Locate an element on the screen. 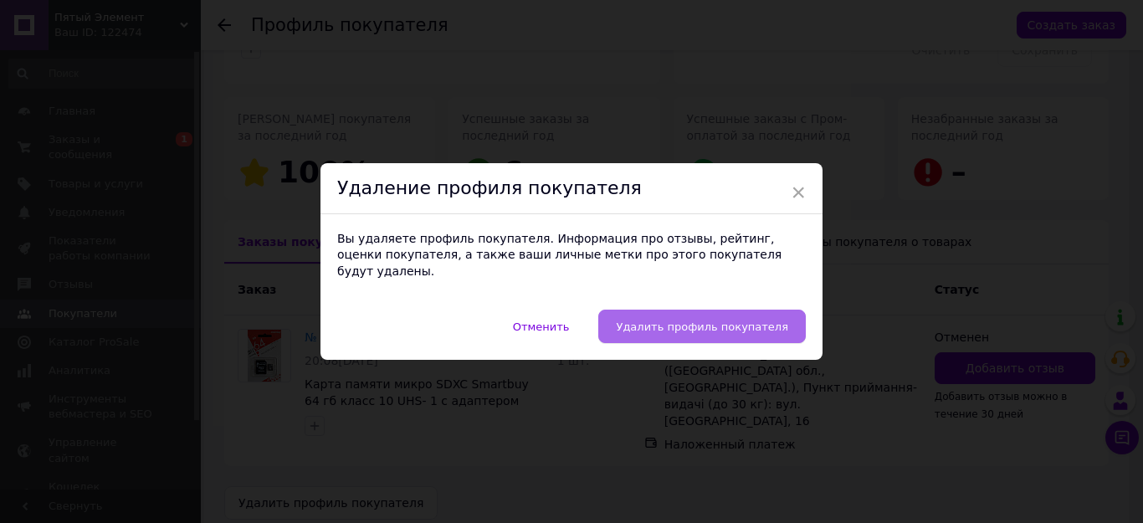 This screenshot has width=1143, height=523. button: Отменить is located at coordinates (542, 326).